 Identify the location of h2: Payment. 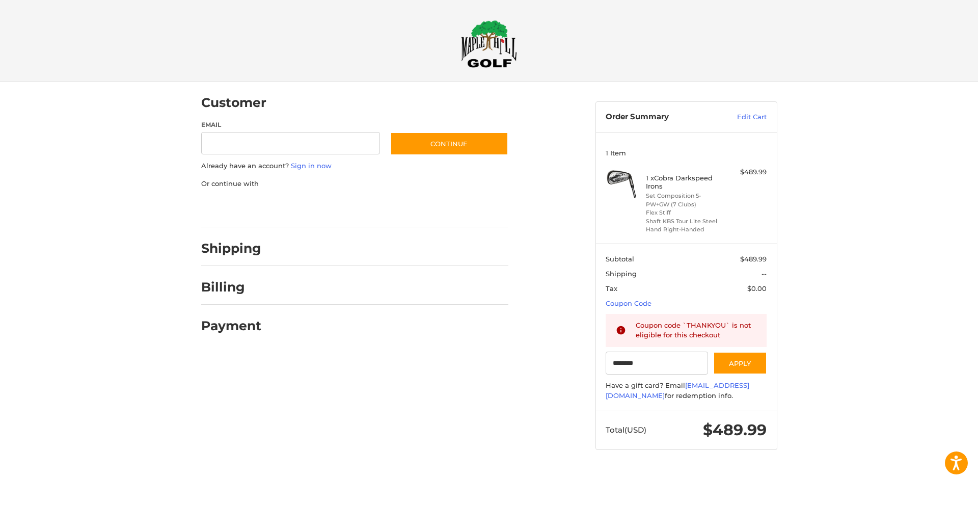
(231, 326).